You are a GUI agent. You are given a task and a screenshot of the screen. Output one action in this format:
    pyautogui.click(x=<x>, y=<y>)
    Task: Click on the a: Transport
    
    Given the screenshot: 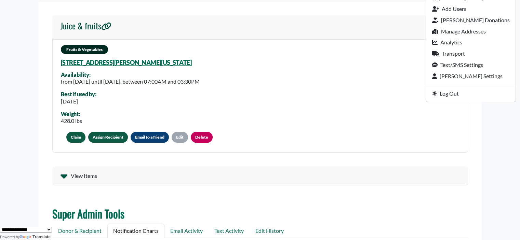 What is the action you would take?
    pyautogui.click(x=471, y=54)
    